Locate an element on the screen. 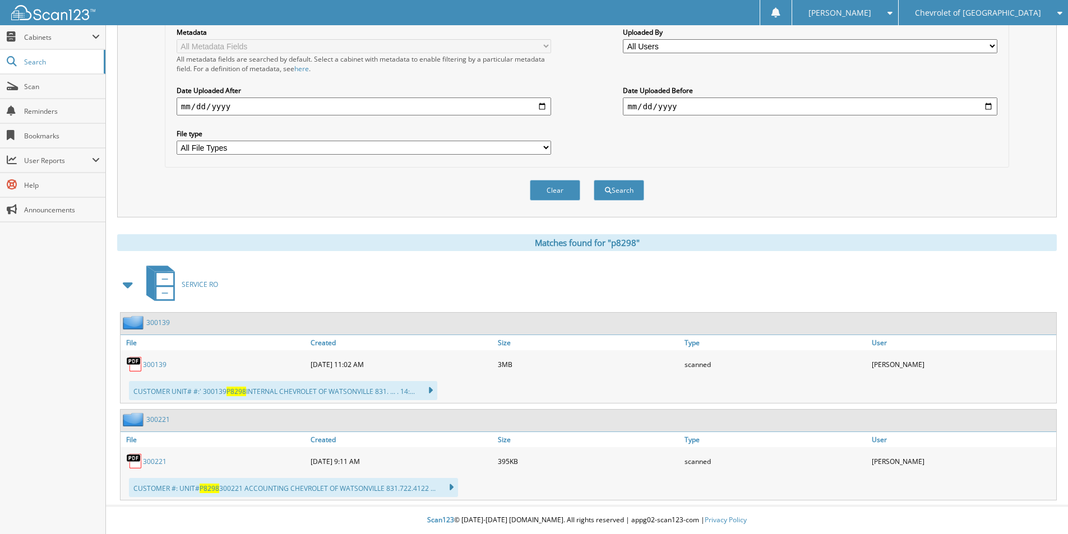 The width and height of the screenshot is (1068, 534). label: Date Uploaded After is located at coordinates (364, 90).